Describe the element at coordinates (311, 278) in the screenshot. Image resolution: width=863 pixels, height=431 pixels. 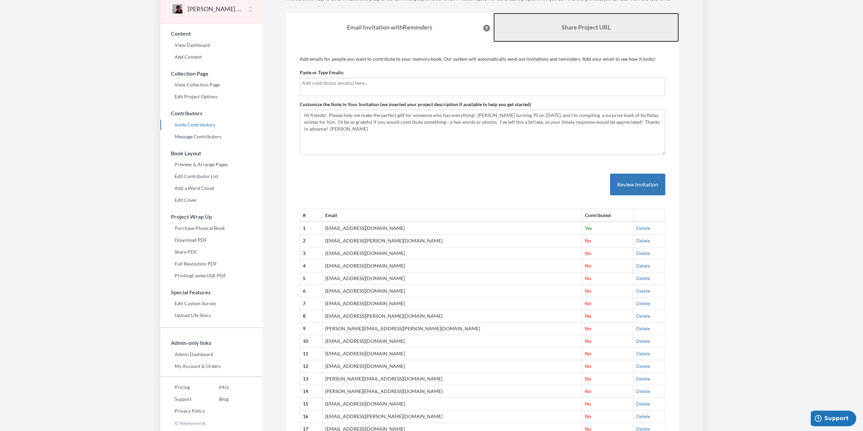
I see `th: 5` at that location.